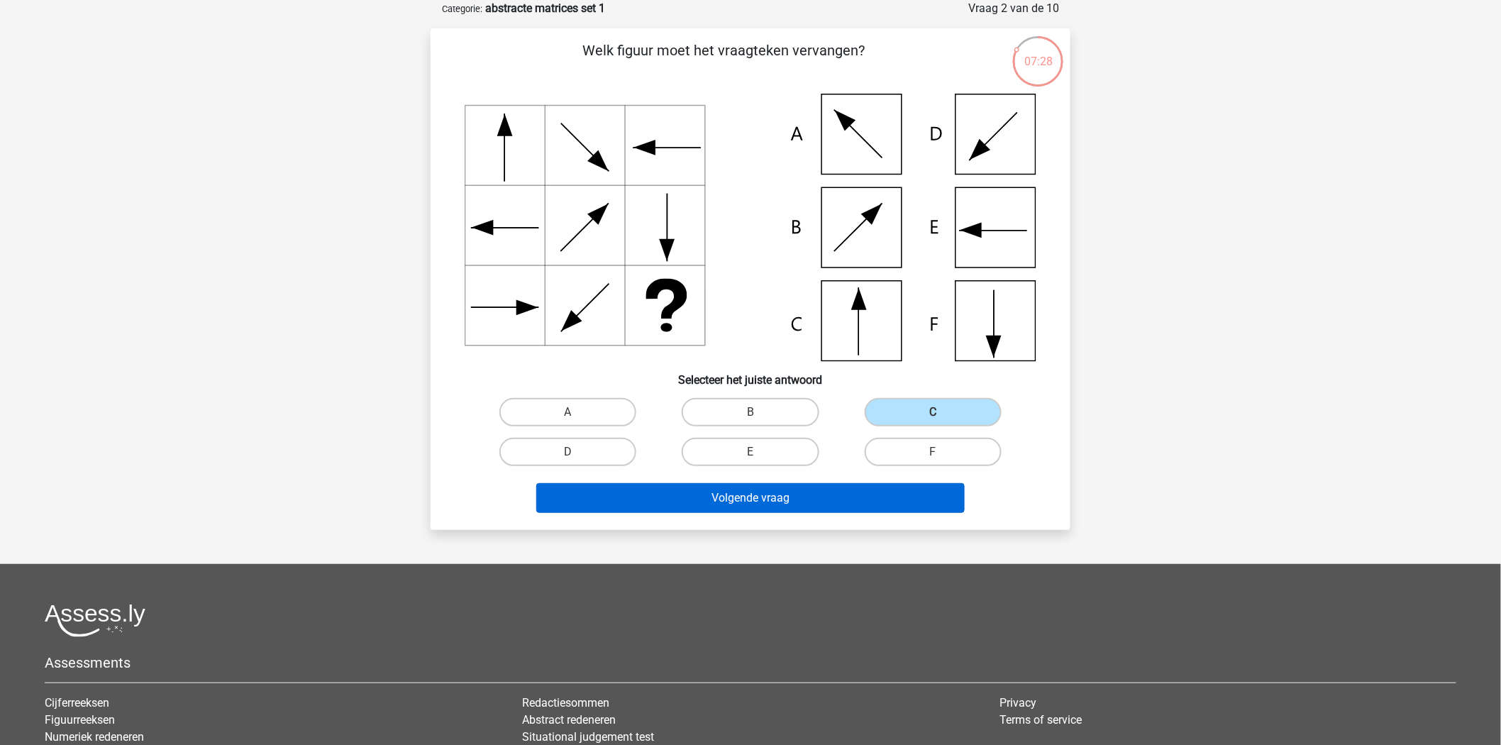 The image size is (1501, 745). I want to click on a: Numeriek redeneren, so click(94, 736).